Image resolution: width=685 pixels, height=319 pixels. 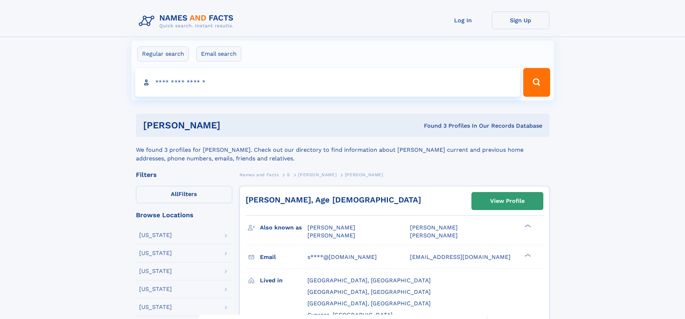 What do you see at coordinates (284, 257) in the screenshot?
I see `h3: Email` at bounding box center [284, 257].